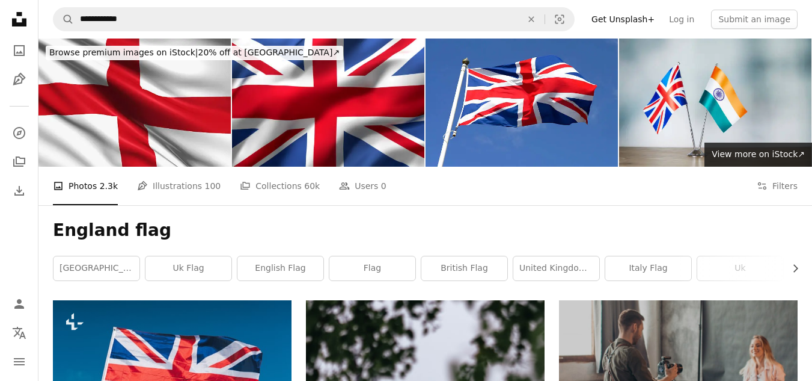 The image size is (812, 381). Describe the element at coordinates (19, 304) in the screenshot. I see `a: Log in / Sign up` at that location.